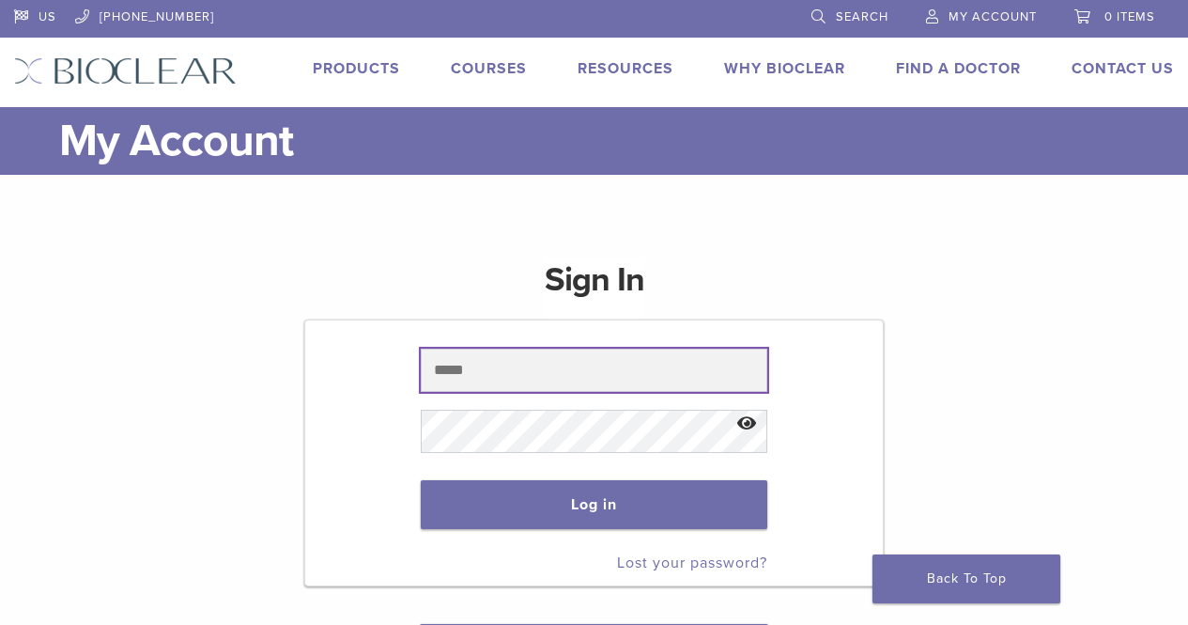 The image size is (1188, 625). What do you see at coordinates (594, 504) in the screenshot?
I see `button: Log in` at bounding box center [594, 504].